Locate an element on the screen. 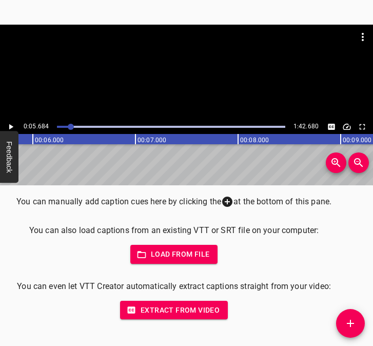 This screenshot has height=346, width=373. text: 00:07.000 is located at coordinates (152, 140).